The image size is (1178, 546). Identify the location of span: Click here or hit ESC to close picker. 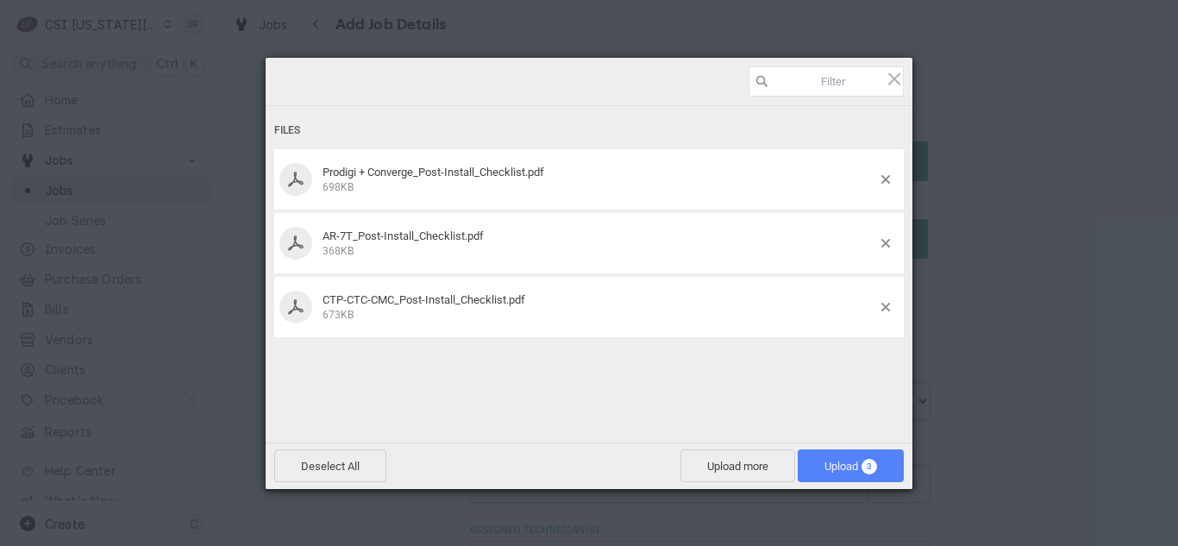
(894, 78).